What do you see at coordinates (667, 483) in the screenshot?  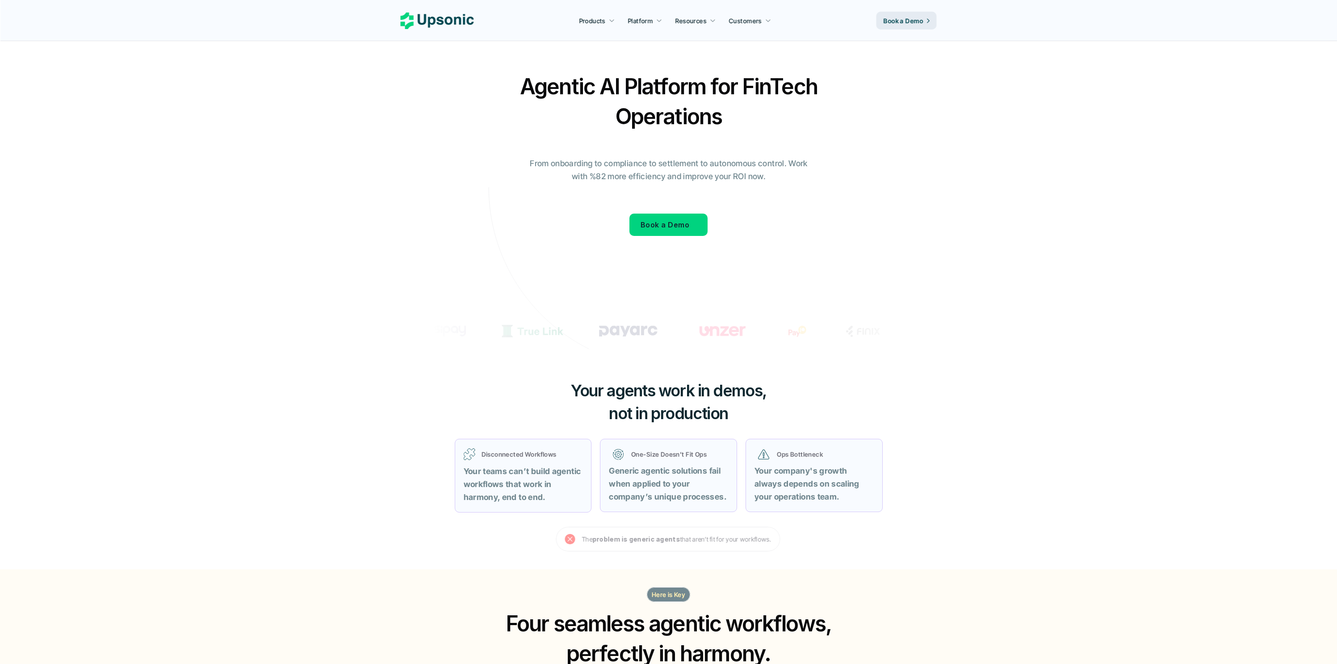 I see `strong: Generic agentic solutions fail when applied to your company’s unique processes.` at bounding box center [667, 483].